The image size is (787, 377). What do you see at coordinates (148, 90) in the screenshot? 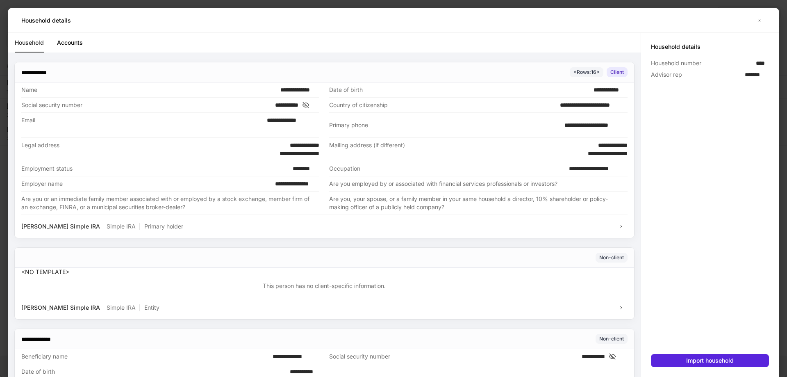
I see `div: Name` at bounding box center [148, 90].